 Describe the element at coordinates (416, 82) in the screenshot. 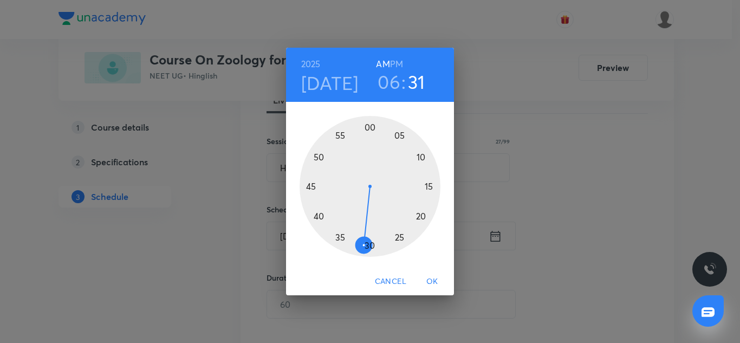

I see `h3: 31` at that location.